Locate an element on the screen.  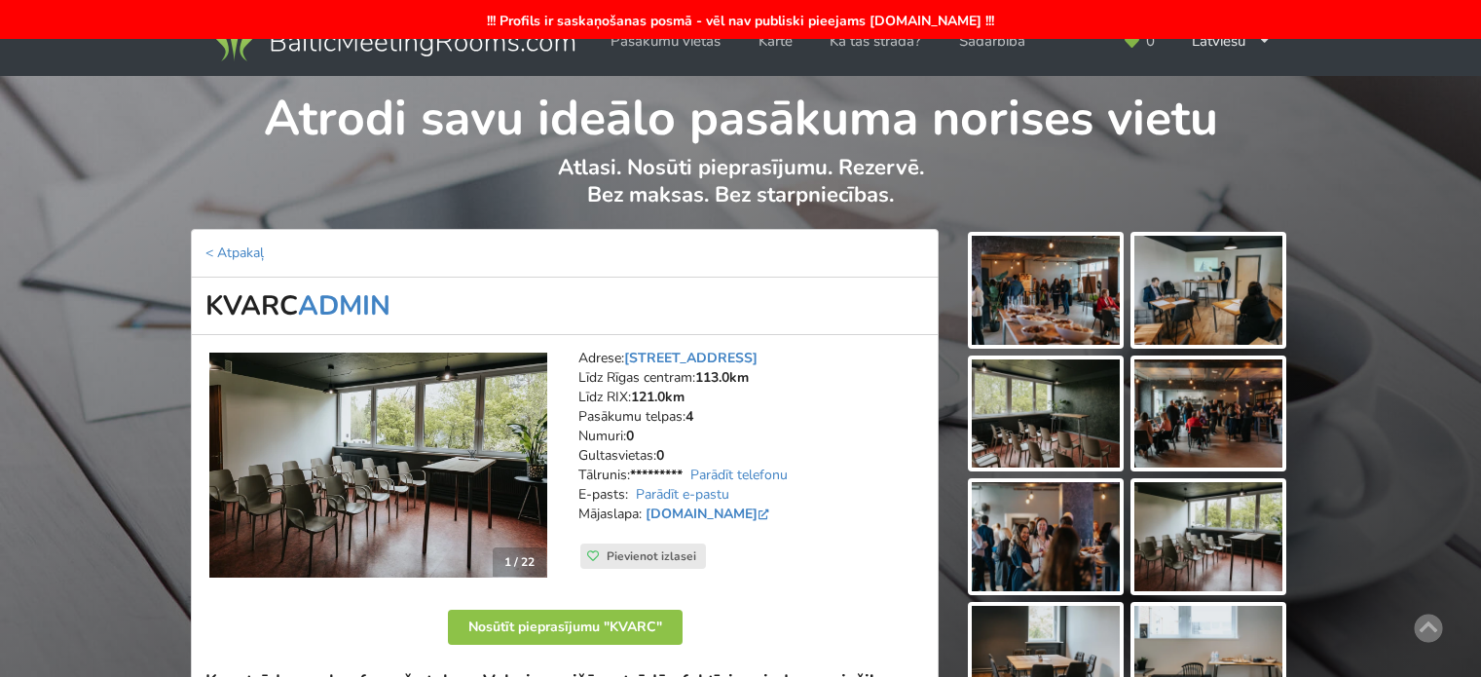
h1: KVARC is located at coordinates (565, 306).